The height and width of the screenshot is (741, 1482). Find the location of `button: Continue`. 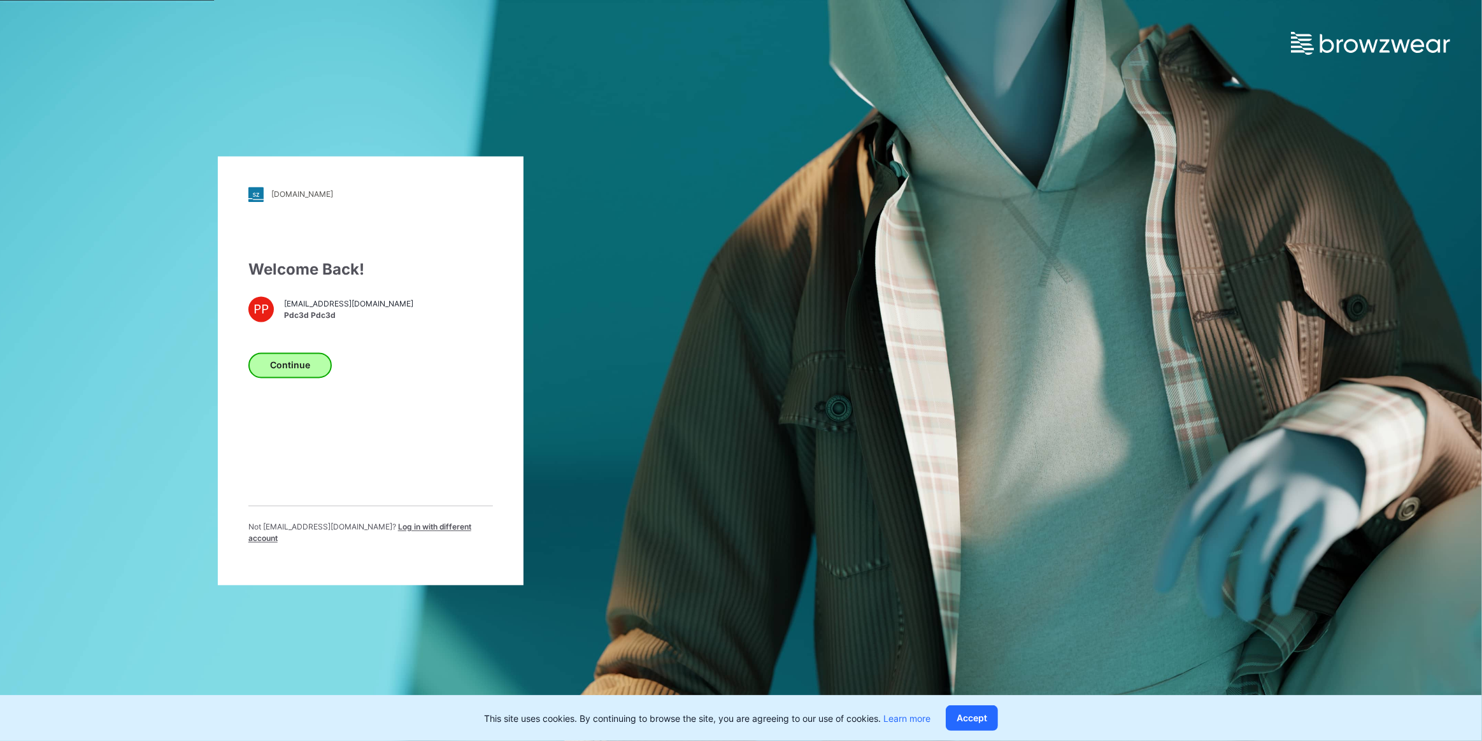

button: Continue is located at coordinates (290, 365).